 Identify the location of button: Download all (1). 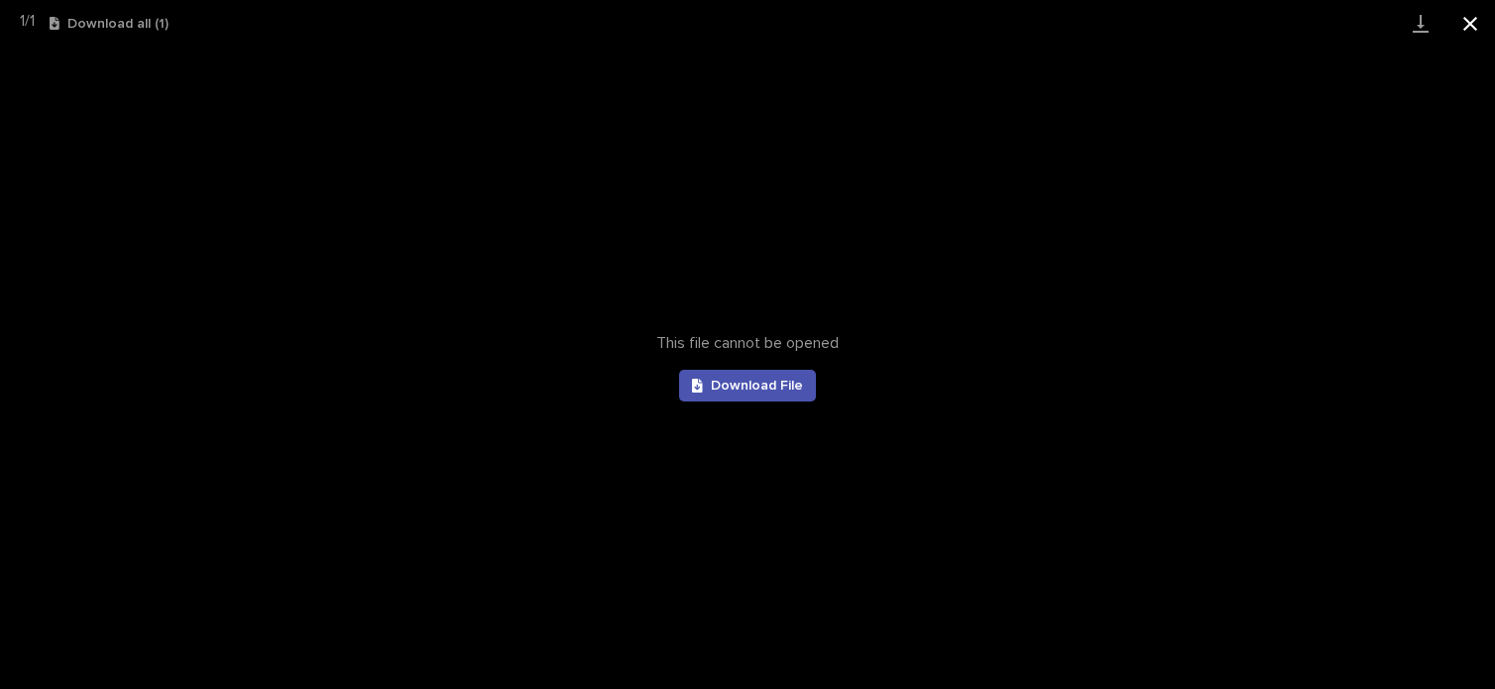
(109, 24).